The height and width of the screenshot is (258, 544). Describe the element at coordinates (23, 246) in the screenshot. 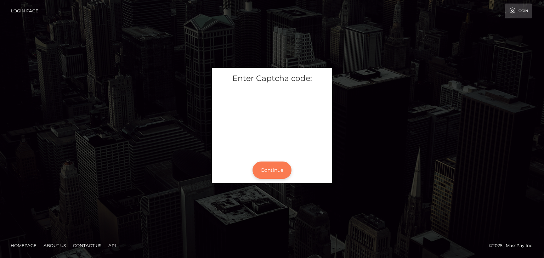

I see `a: Homepage` at that location.